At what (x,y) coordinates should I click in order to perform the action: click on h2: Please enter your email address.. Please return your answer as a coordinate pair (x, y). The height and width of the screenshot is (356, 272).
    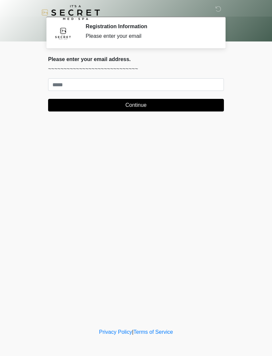
    Looking at the image, I should click on (136, 59).